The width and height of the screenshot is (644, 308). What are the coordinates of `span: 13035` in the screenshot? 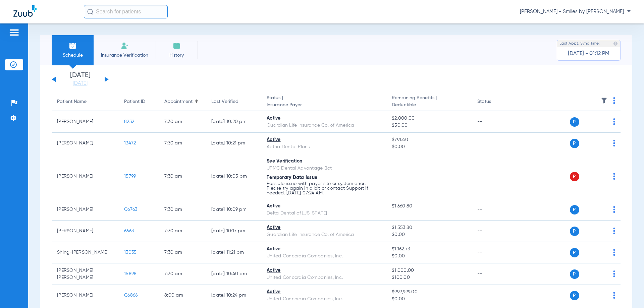 It's located at (130, 253).